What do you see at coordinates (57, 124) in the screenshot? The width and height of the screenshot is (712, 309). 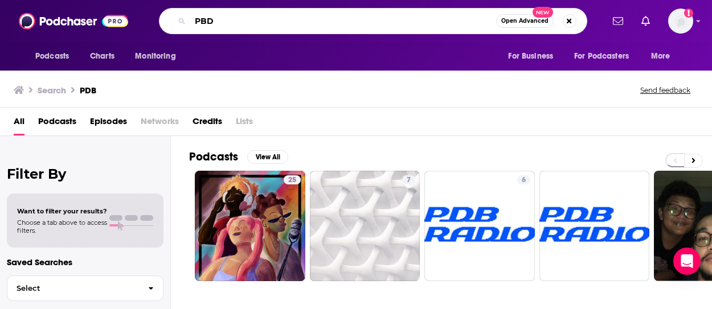 I see `a: Podcasts` at bounding box center [57, 124].